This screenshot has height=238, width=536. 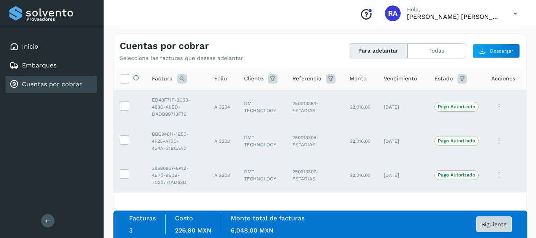 What do you see at coordinates (252, 230) in the screenshot?
I see `span: 6,048.00 MXN` at bounding box center [252, 230].